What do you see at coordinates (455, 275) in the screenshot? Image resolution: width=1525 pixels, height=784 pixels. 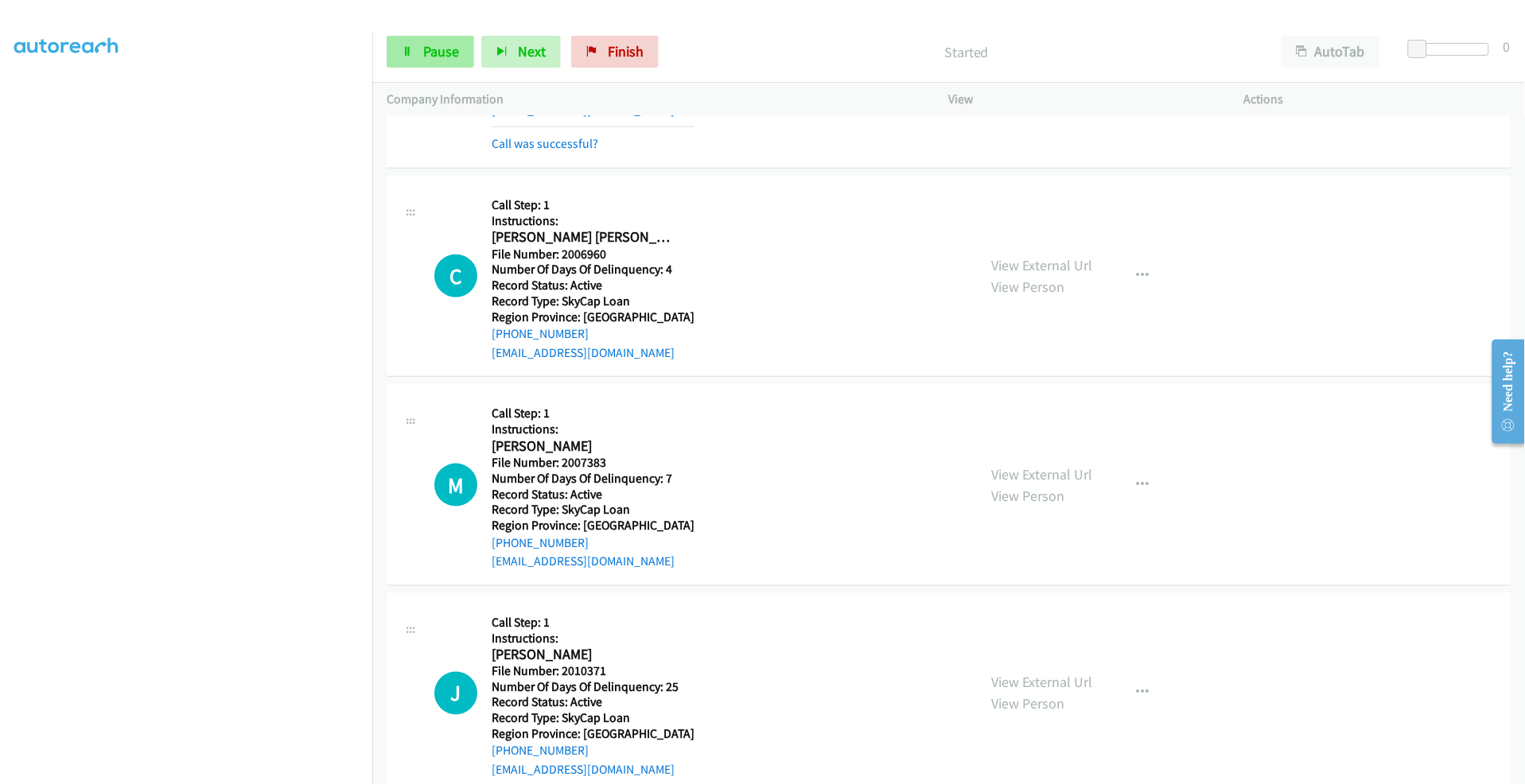 I see `h1: C` at bounding box center [455, 275].